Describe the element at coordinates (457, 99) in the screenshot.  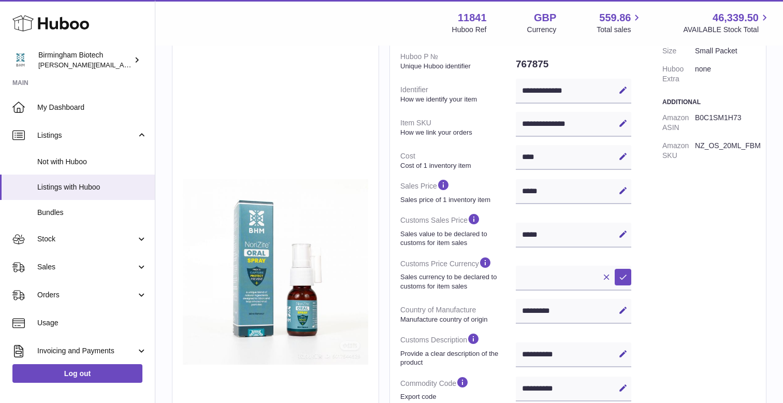
I see `strong: How we identify your item` at that location.